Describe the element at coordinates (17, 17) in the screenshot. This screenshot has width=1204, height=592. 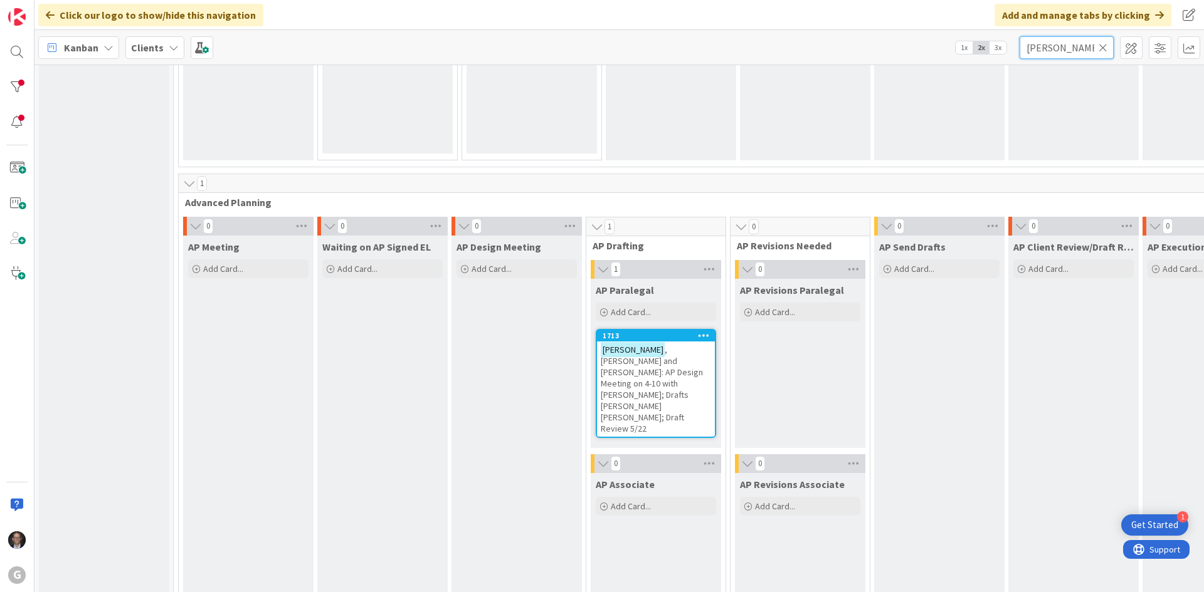
I see `img: Visit kanbanzone.com` at that location.